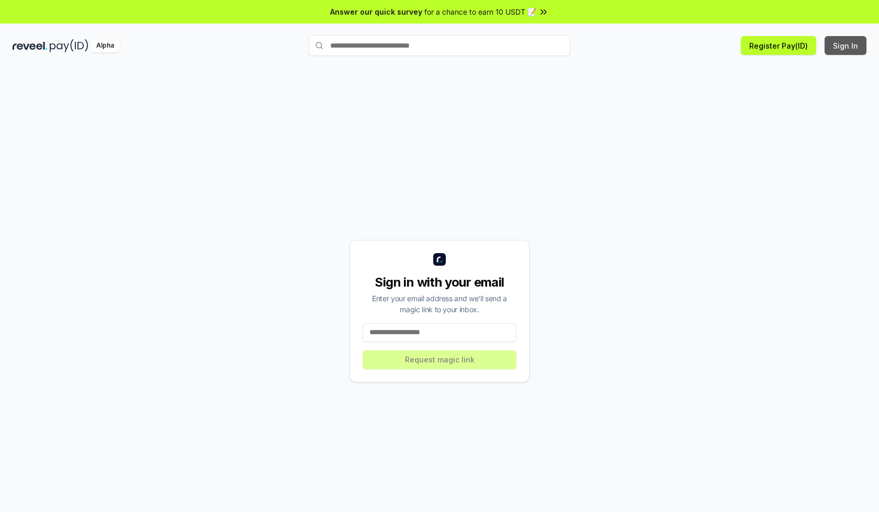 This screenshot has width=879, height=512. Describe the element at coordinates (376, 12) in the screenshot. I see `span: Answer our quick survey` at that location.